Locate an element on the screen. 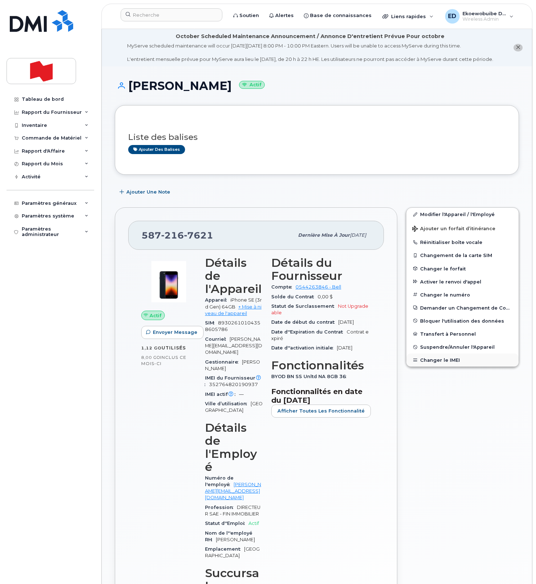 The image size is (536, 584). button: Changer le numéro is located at coordinates (463, 295).